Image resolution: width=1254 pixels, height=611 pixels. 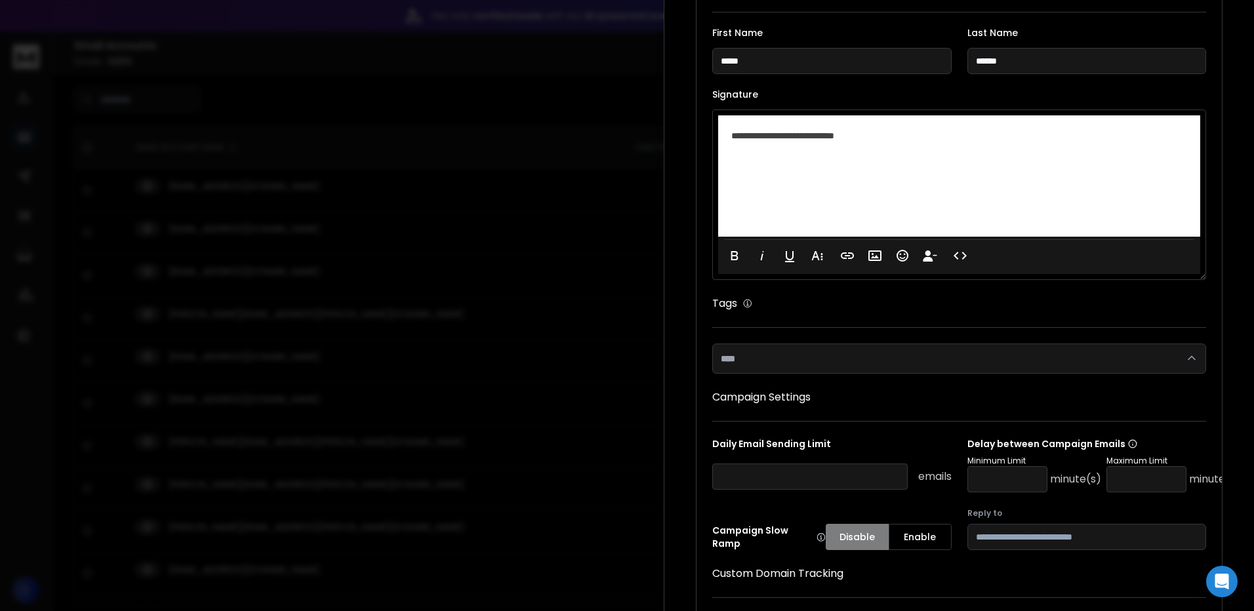 I want to click on button: More Text, so click(x=817, y=256).